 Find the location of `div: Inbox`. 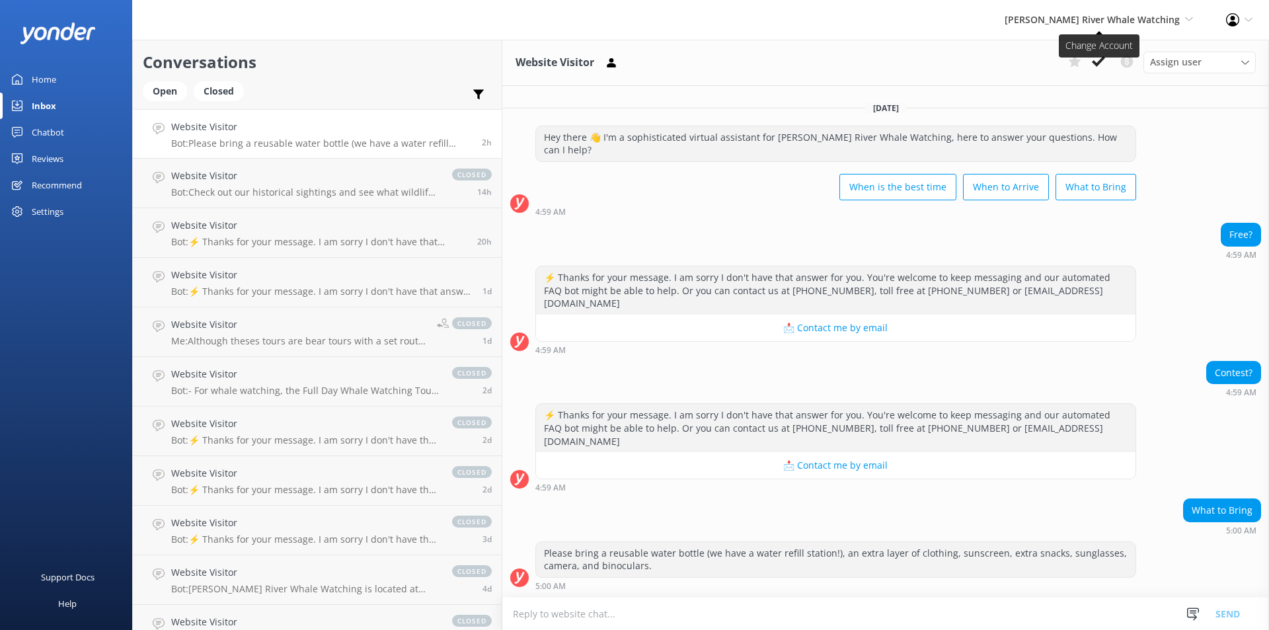

div: Inbox is located at coordinates (44, 106).